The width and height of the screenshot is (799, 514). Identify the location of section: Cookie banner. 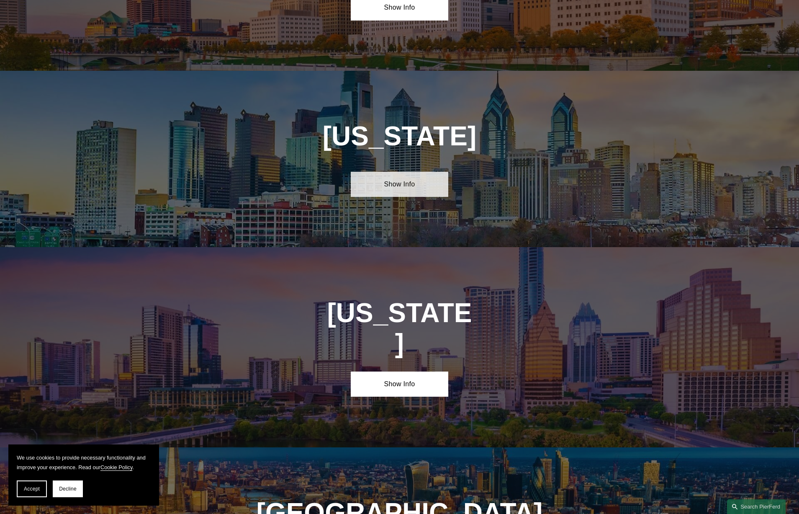
(84, 475).